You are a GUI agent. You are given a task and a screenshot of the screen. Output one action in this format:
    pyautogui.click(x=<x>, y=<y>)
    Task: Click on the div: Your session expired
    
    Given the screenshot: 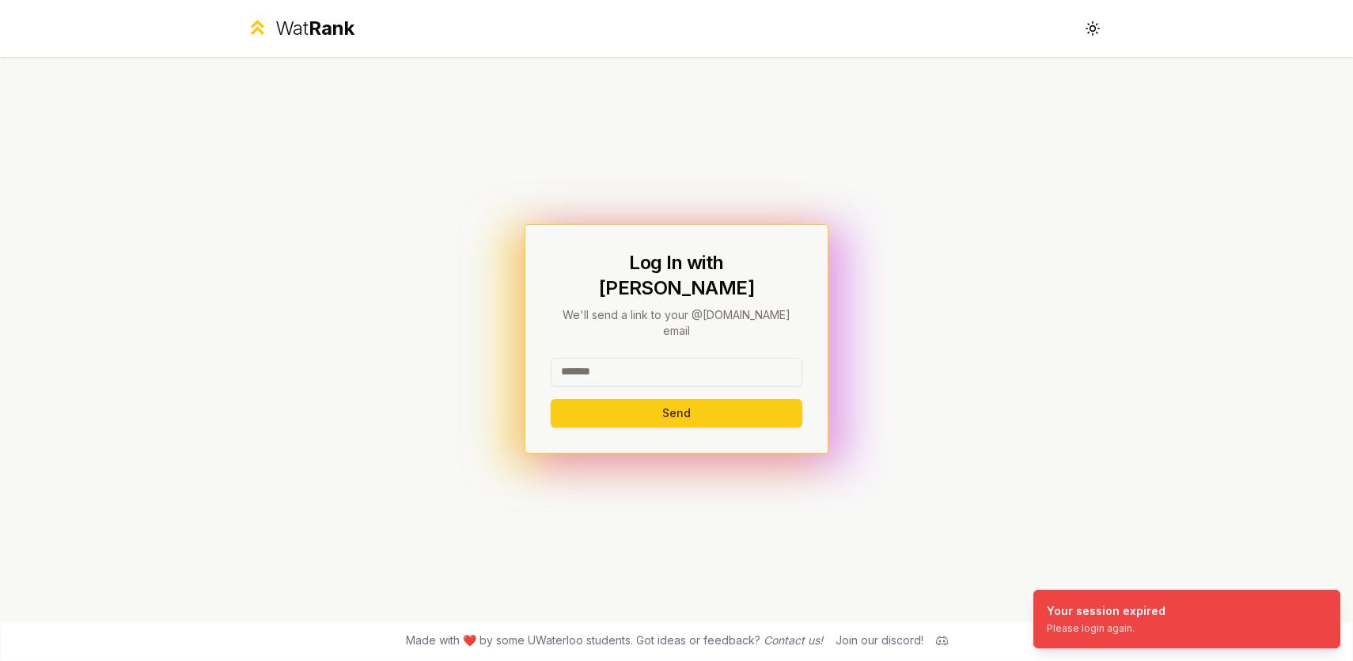 What is the action you would take?
    pyautogui.click(x=1106, y=611)
    